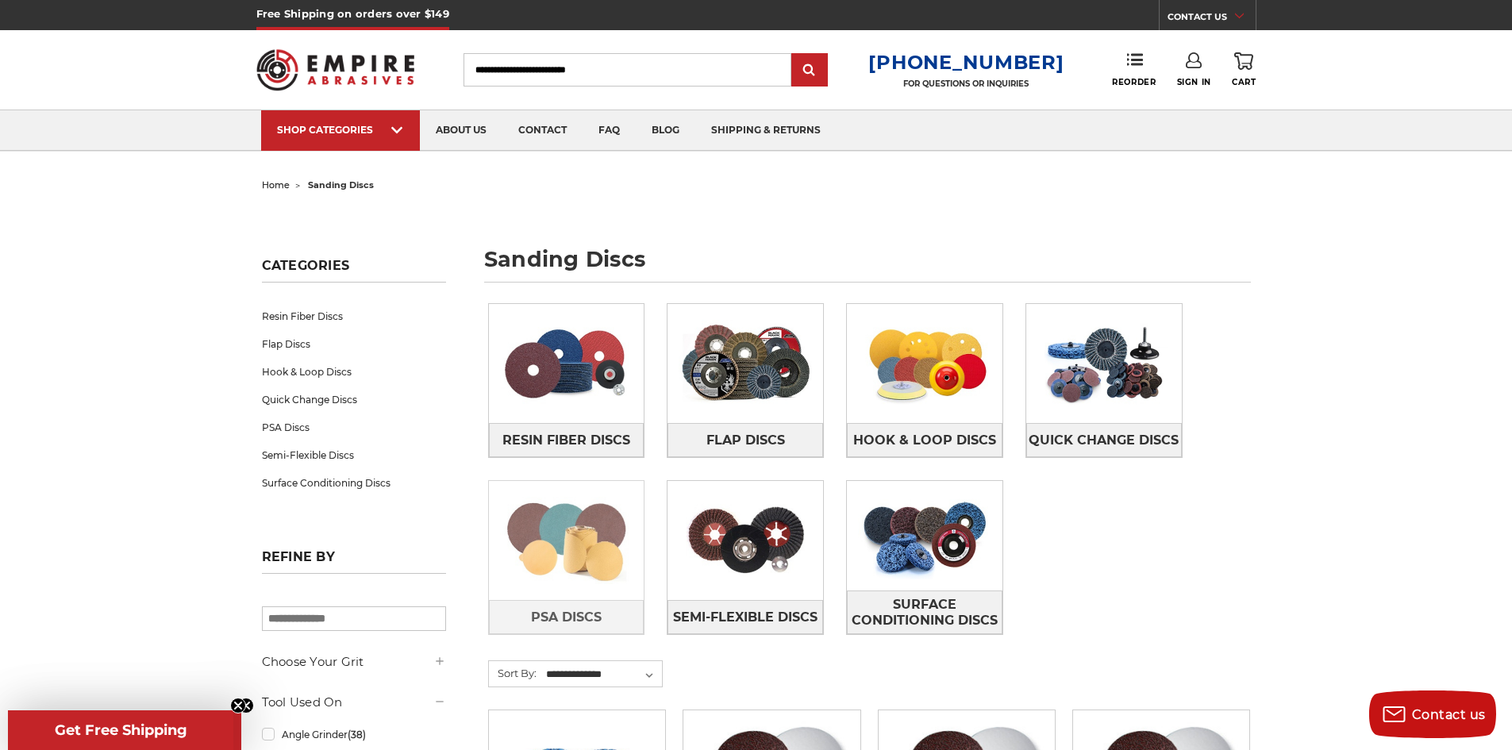 The height and width of the screenshot is (750, 1512). I want to click on span: Surface Conditioning Discs, so click(925, 613).